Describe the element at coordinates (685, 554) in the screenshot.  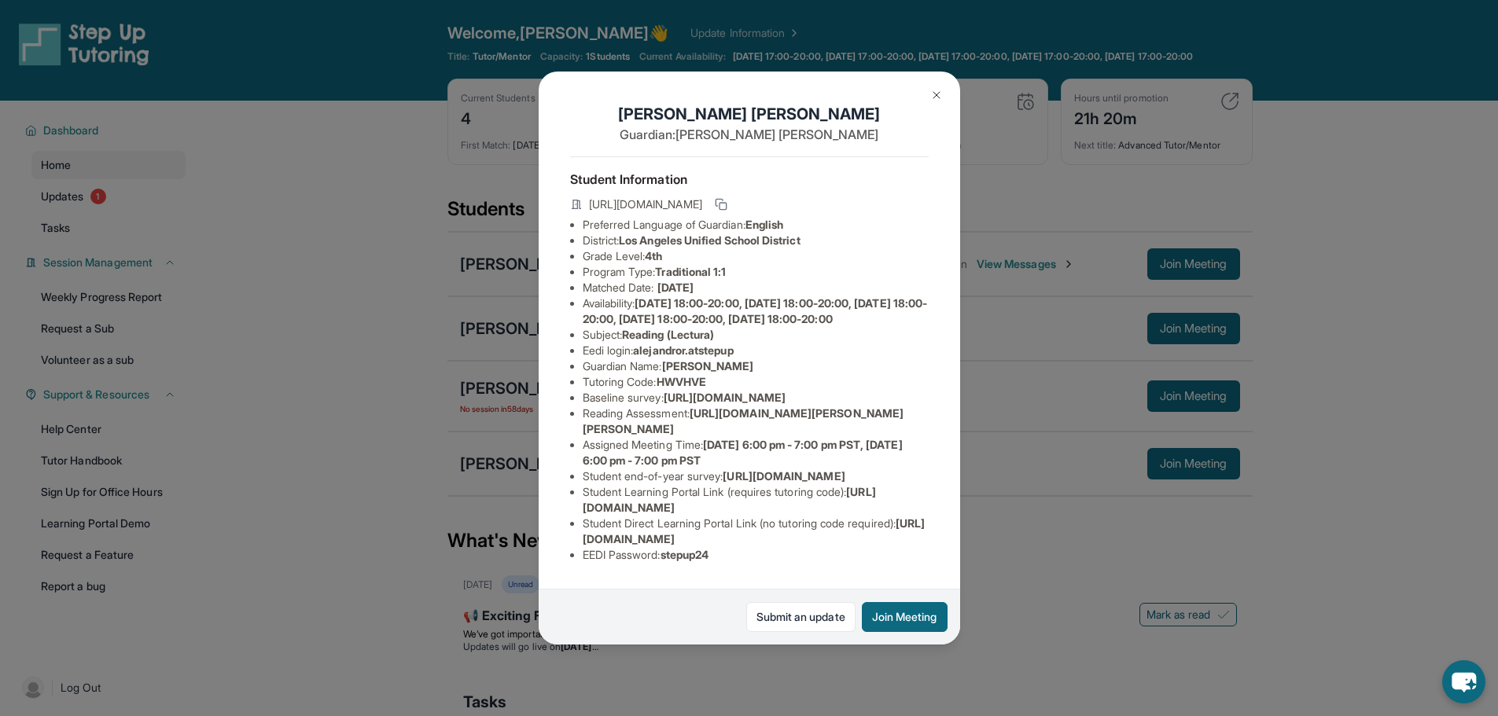
I see `span: stepup24` at that location.